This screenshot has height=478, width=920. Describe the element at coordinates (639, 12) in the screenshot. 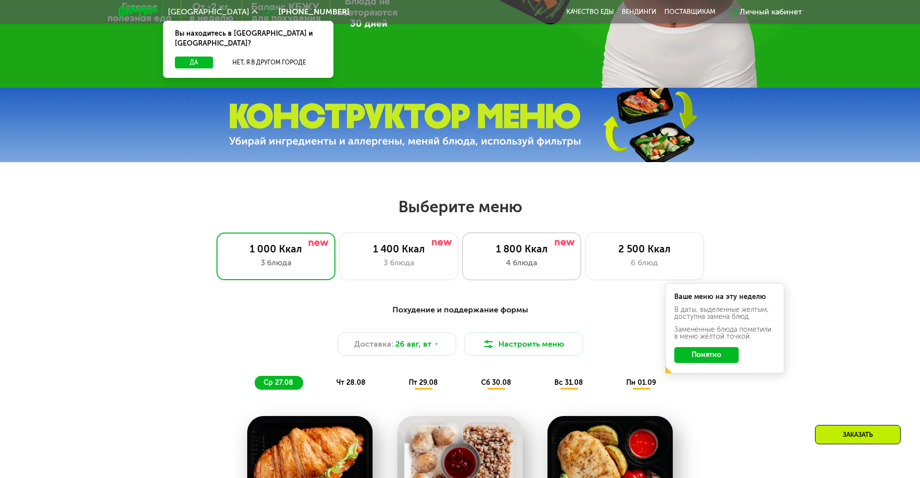

I see `a: Вендинги` at that location.